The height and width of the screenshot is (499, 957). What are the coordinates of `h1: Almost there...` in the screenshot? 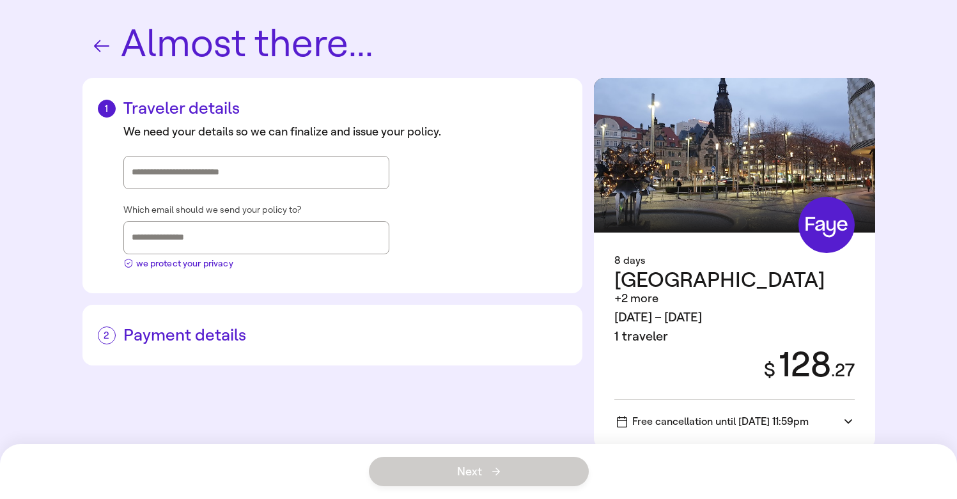 It's located at (479, 44).